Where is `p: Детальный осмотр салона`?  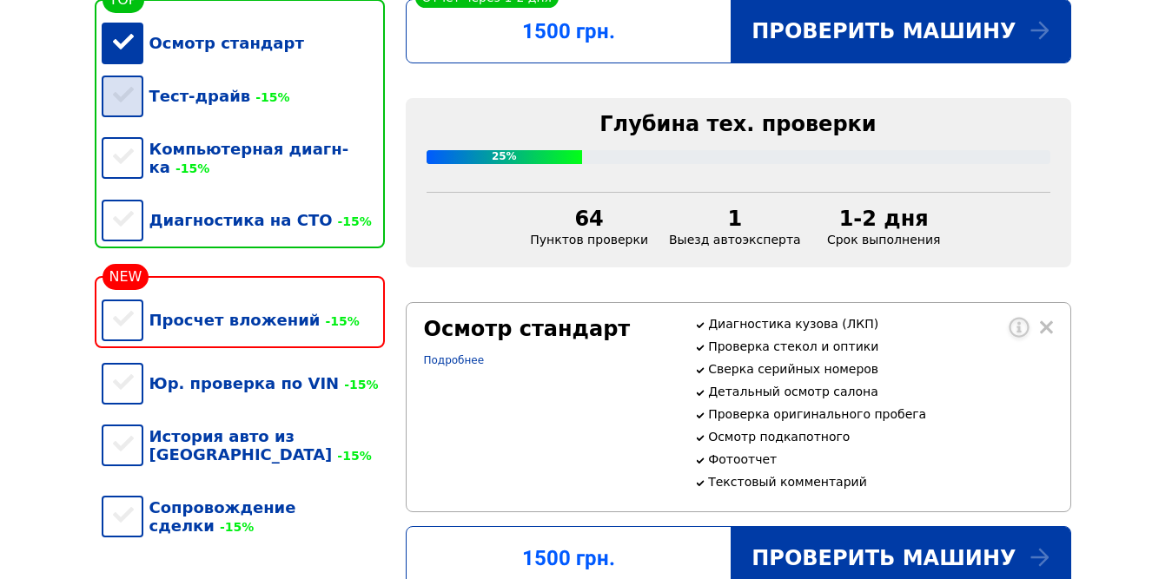 p: Детальный осмотр салона is located at coordinates (880, 392).